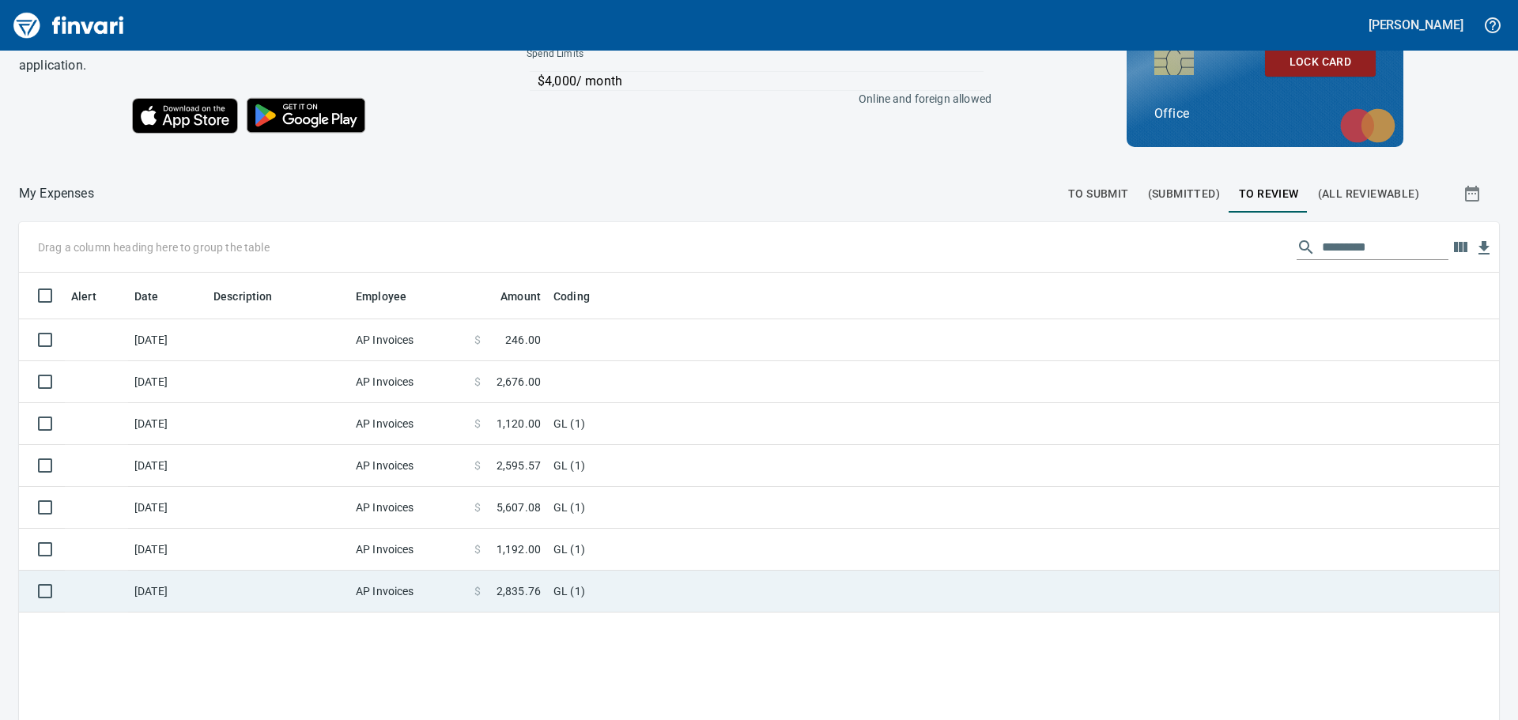  What do you see at coordinates (523, 340) in the screenshot?
I see `span: 246.00` at bounding box center [523, 340].